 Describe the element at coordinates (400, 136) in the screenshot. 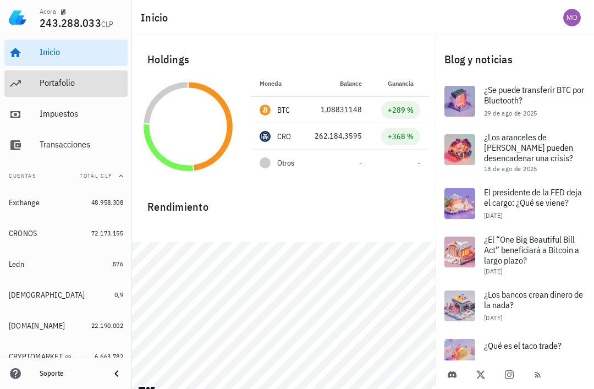

I see `div: +368 %` at that location.